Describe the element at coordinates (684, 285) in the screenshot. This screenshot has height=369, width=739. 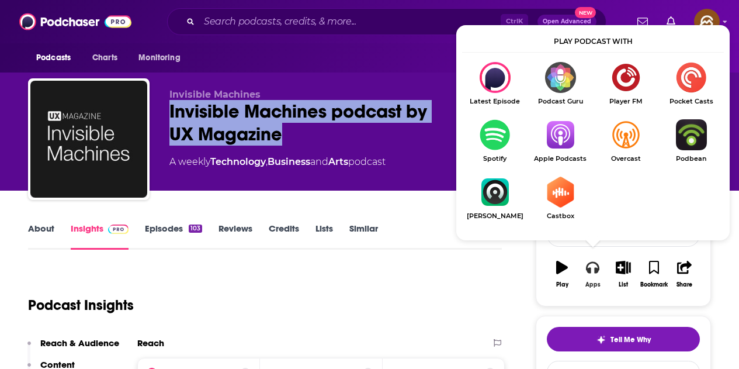
I see `div: Share` at that location.